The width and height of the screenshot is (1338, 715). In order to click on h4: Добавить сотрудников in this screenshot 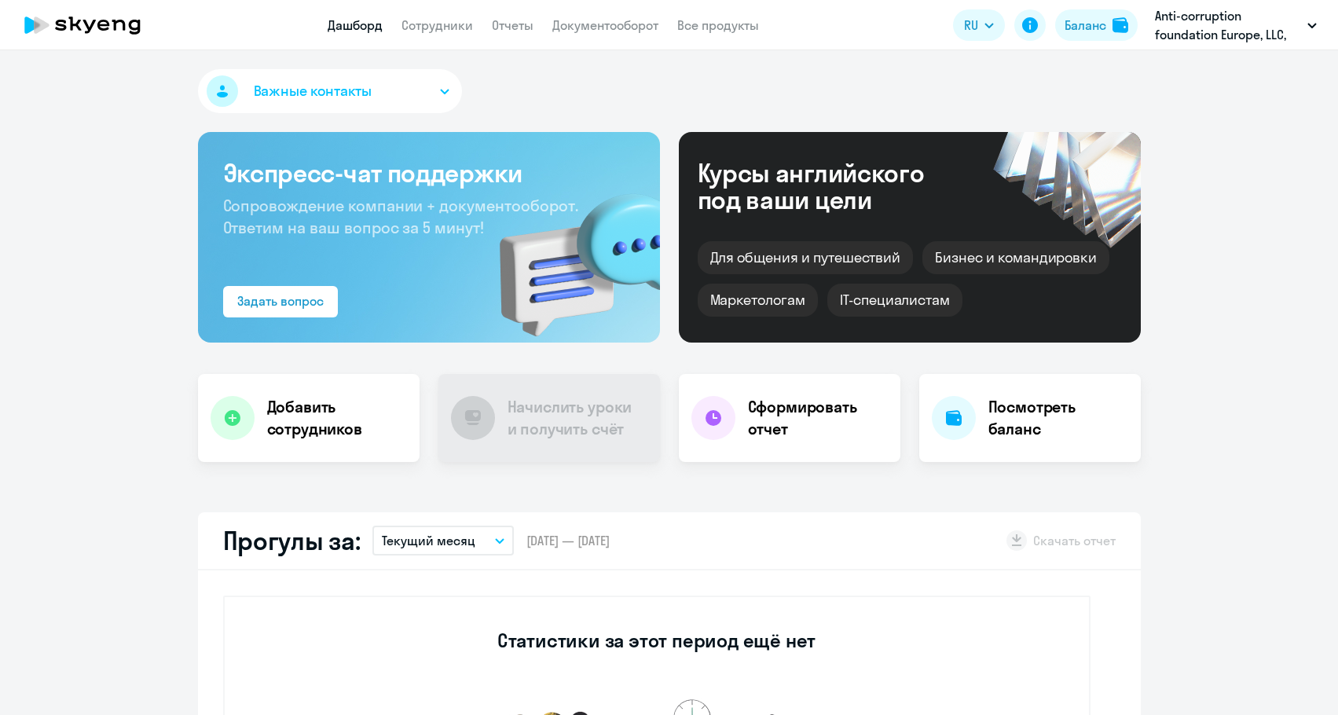, I will do `click(337, 418)`.